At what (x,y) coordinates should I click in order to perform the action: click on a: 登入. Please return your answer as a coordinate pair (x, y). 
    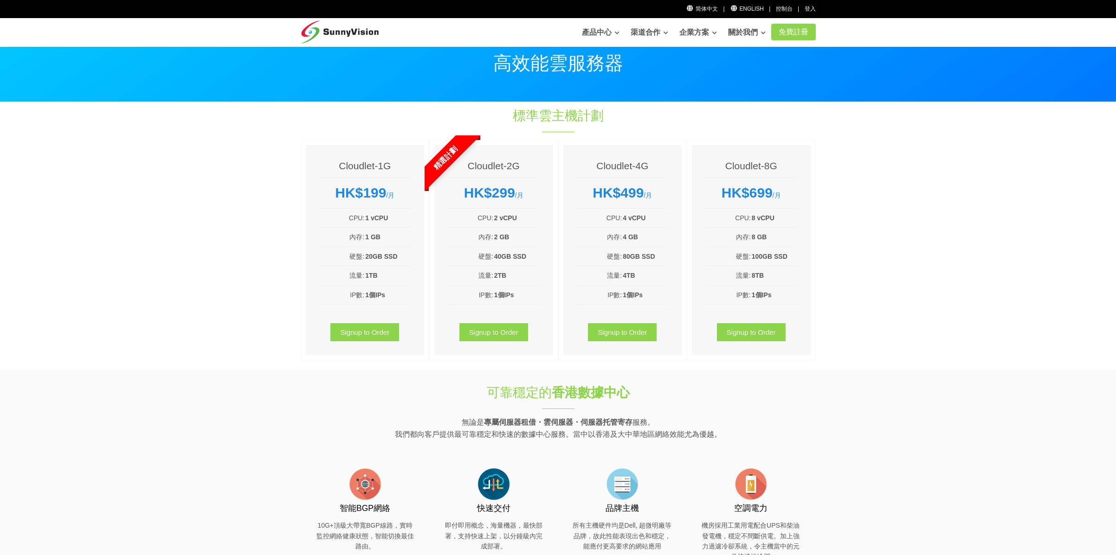
    Looking at the image, I should click on (810, 9).